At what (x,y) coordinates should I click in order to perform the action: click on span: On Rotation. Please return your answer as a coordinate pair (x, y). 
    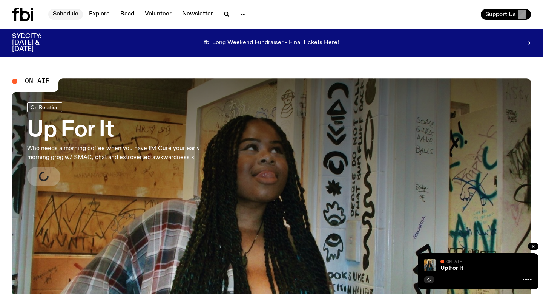
    Looking at the image, I should click on (45, 107).